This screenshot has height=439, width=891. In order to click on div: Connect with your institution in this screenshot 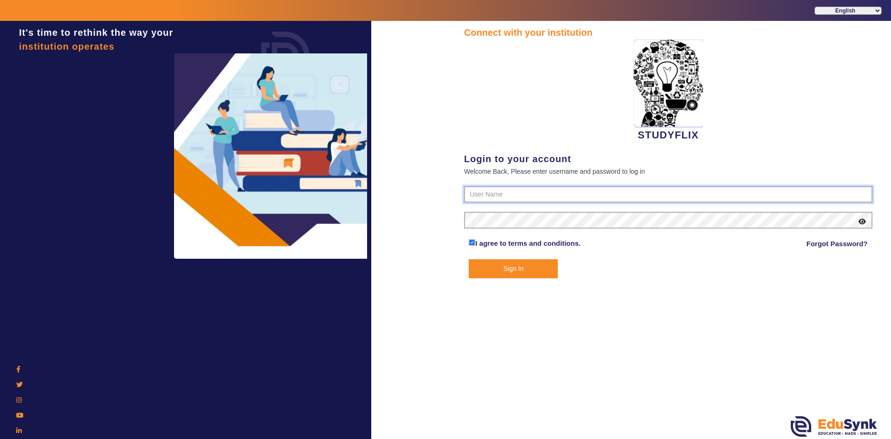, I will do `click(668, 32)`.